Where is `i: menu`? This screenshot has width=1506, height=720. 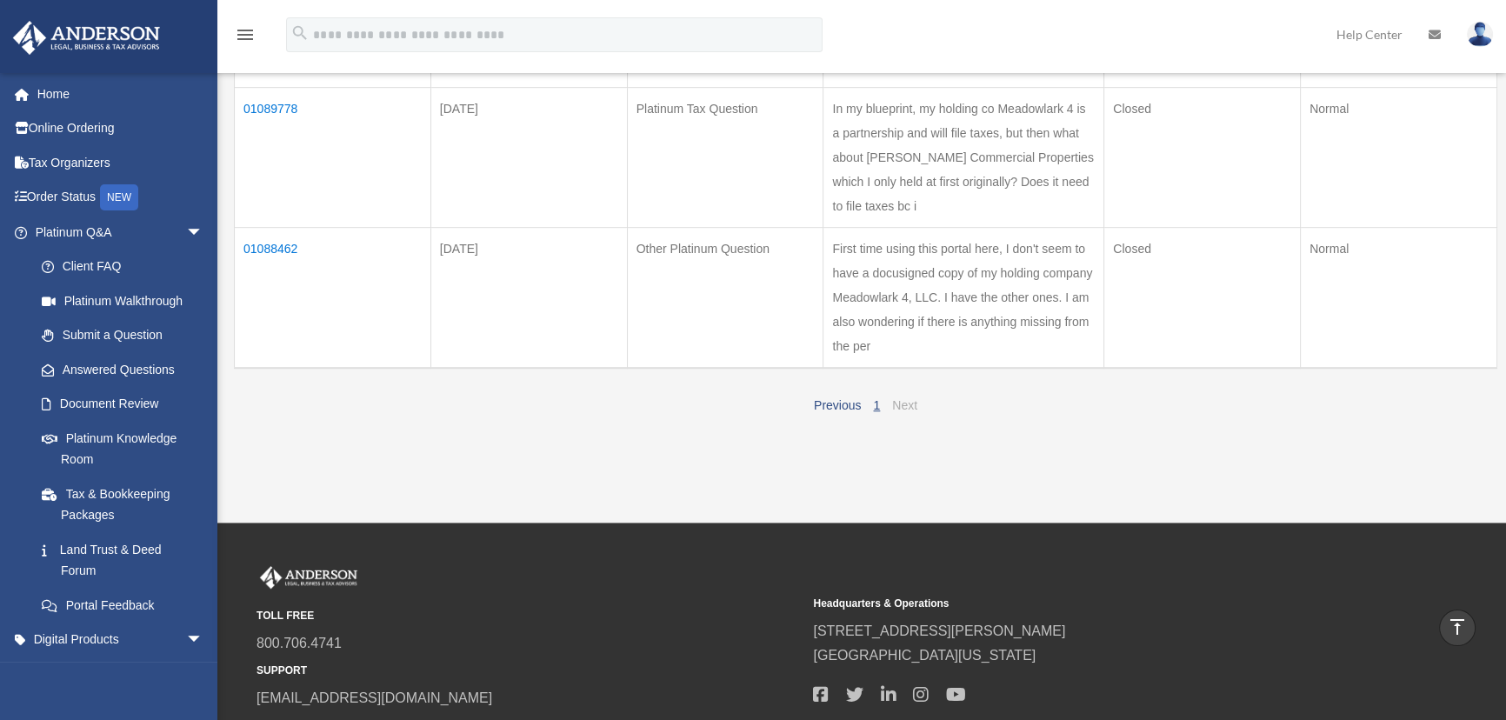 i: menu is located at coordinates (245, 35).